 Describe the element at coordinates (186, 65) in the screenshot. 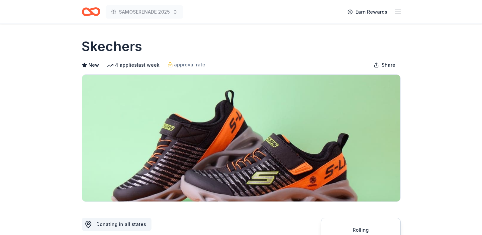

I see `a: approval rate` at that location.